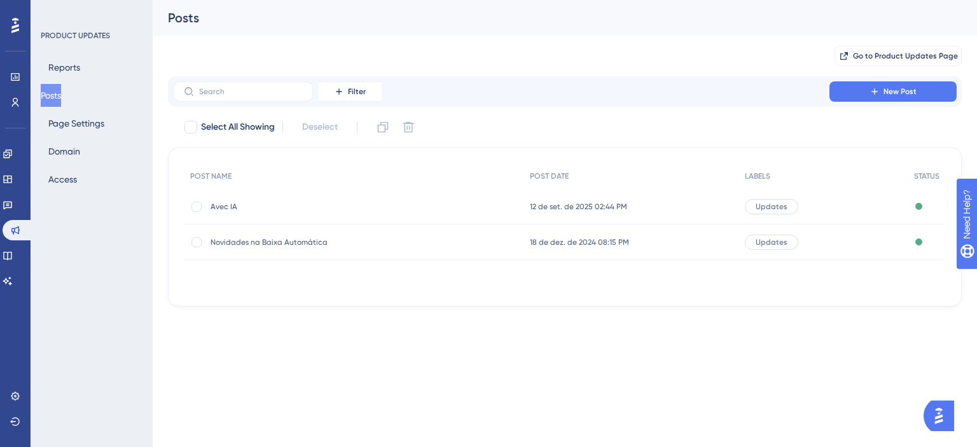 The width and height of the screenshot is (977, 447). I want to click on span: LABELS, so click(758, 176).